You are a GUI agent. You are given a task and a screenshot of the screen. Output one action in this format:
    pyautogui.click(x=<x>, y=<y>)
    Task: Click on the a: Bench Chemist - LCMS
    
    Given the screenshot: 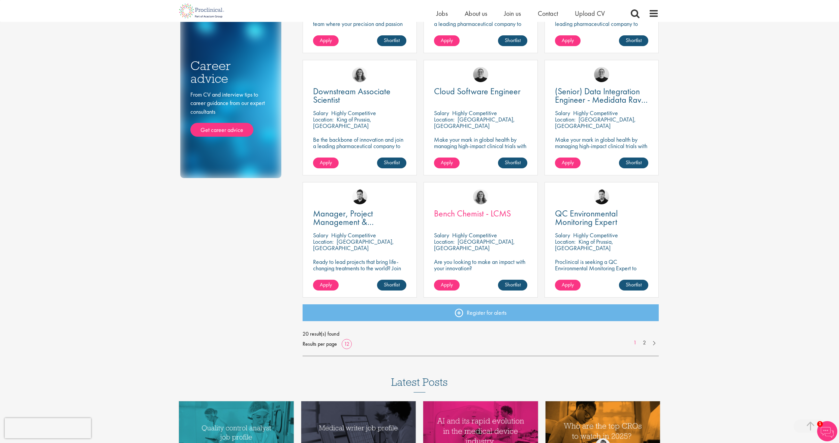 What is the action you would take?
    pyautogui.click(x=481, y=214)
    